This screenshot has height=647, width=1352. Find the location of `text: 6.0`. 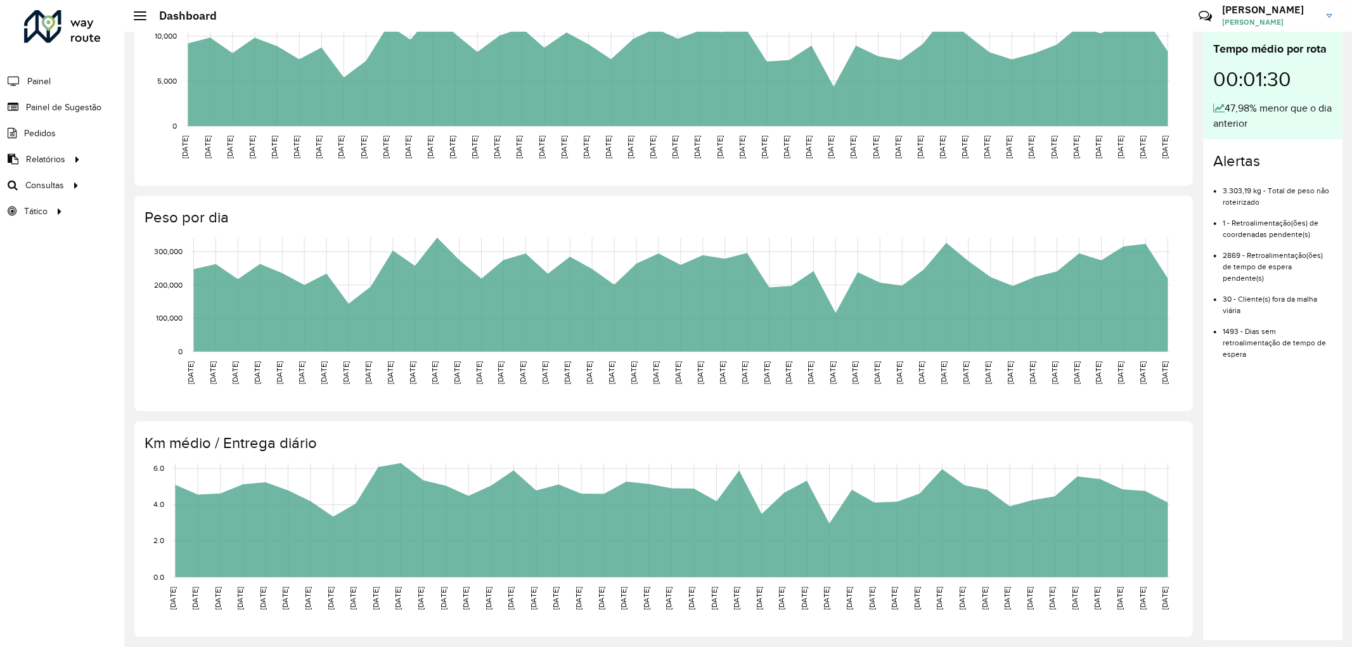

text: 6.0 is located at coordinates (158, 468).